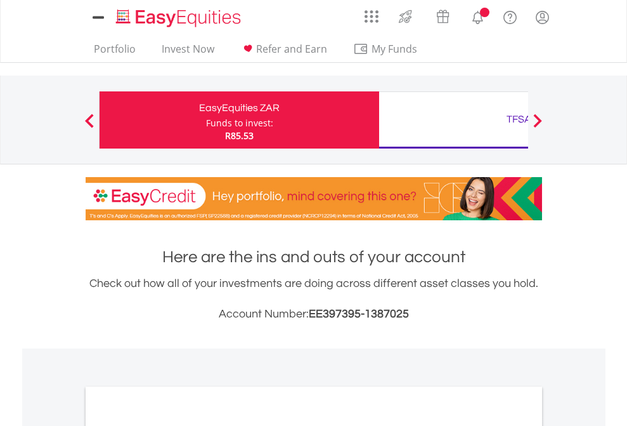  I want to click on h1: Here are the ins and outs of your account, so click(314, 257).